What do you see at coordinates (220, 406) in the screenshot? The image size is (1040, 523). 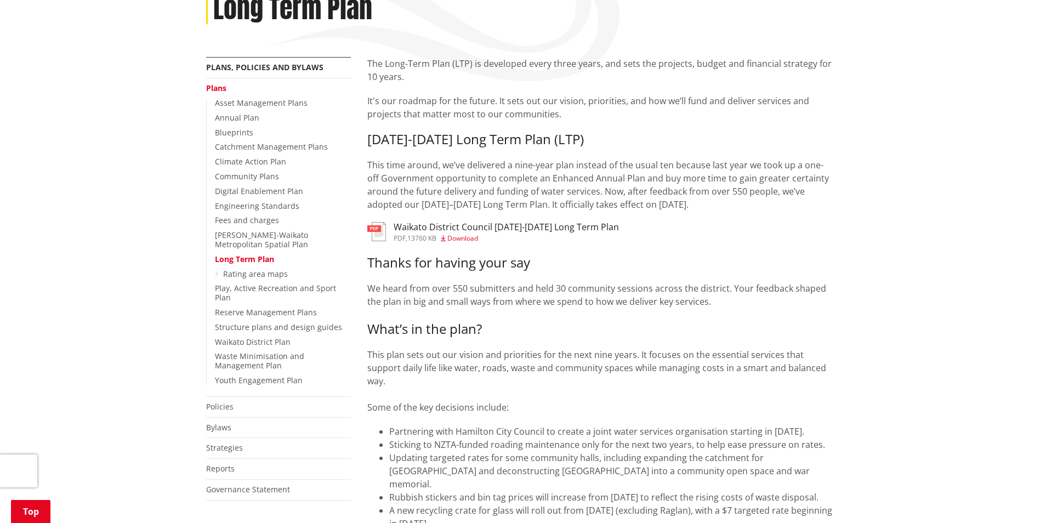 I see `a: Policies` at bounding box center [220, 406].